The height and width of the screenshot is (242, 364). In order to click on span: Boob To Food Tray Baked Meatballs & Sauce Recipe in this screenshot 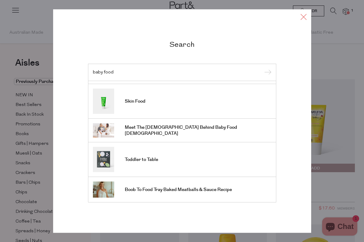, I will do `click(178, 189)`.